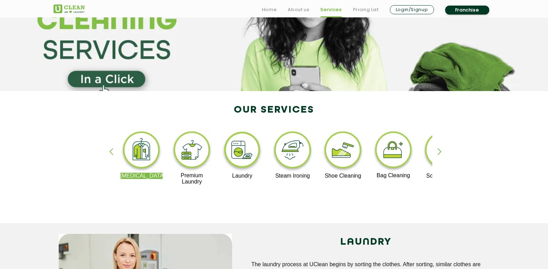 The image size is (548, 269). I want to click on p: Bag Cleaning, so click(394, 176).